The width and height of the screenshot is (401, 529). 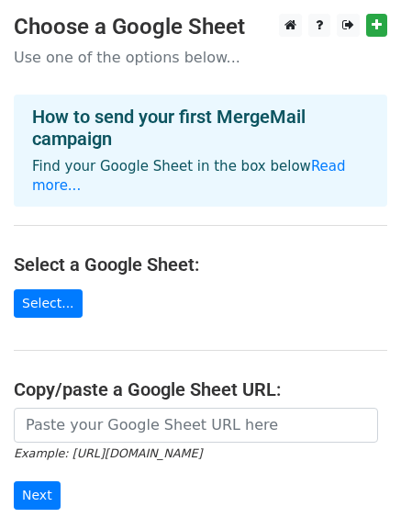 What do you see at coordinates (189, 175) in the screenshot?
I see `a: Read more...` at bounding box center [189, 175].